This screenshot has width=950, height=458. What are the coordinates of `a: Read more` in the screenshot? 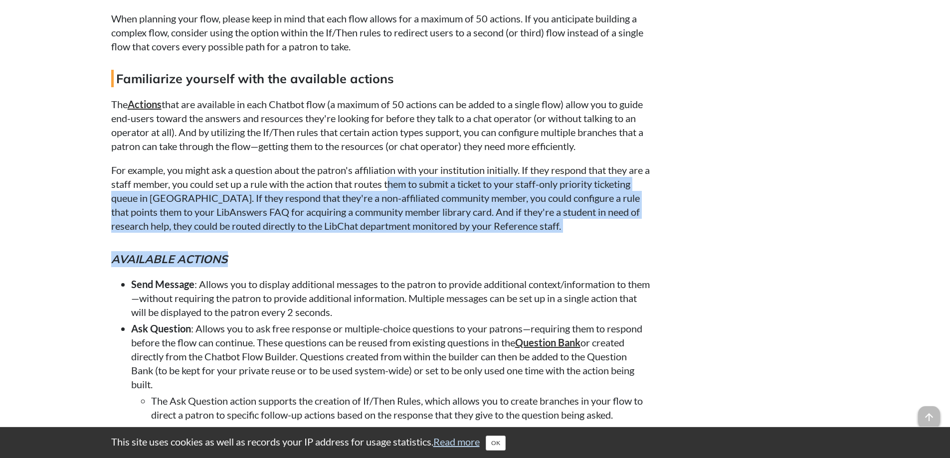 It's located at (456, 442).